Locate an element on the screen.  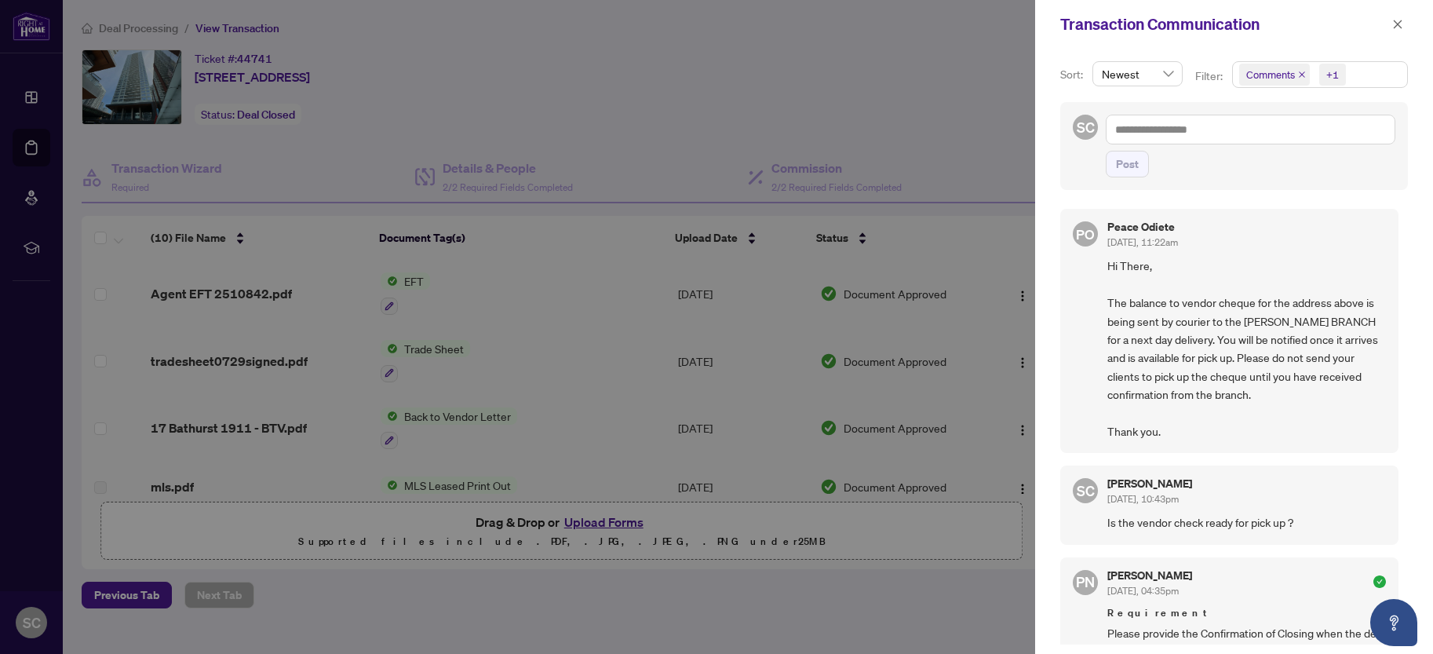
div: +1 is located at coordinates (1333, 75).